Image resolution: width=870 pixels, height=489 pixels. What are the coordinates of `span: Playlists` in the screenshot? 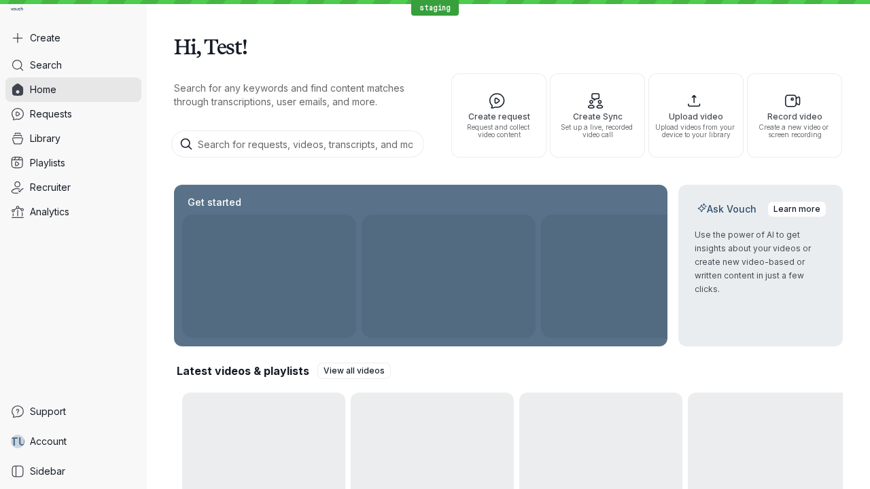 It's located at (48, 163).